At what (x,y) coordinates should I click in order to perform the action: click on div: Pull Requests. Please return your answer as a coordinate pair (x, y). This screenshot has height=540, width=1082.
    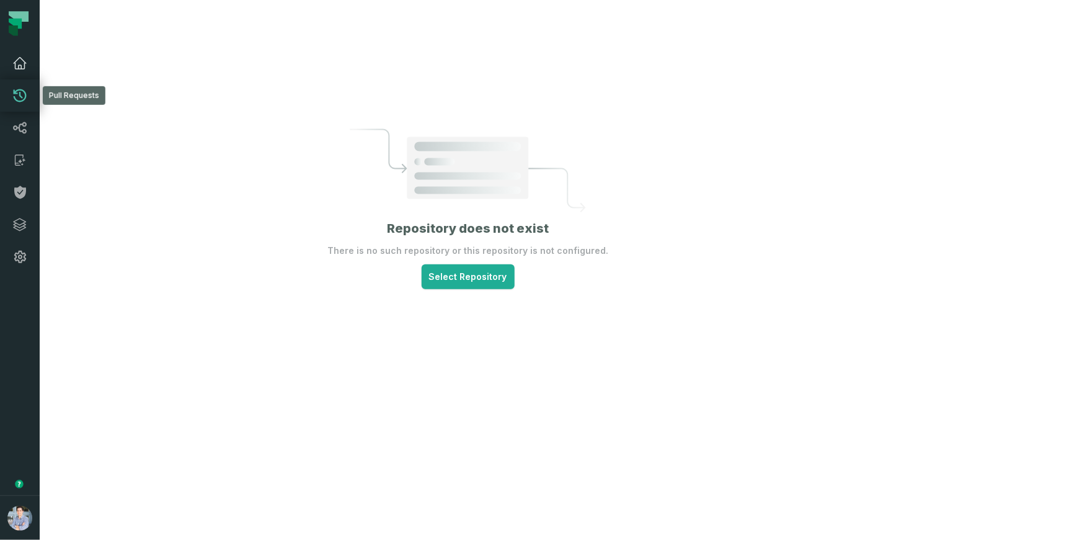
    Looking at the image, I should click on (74, 96).